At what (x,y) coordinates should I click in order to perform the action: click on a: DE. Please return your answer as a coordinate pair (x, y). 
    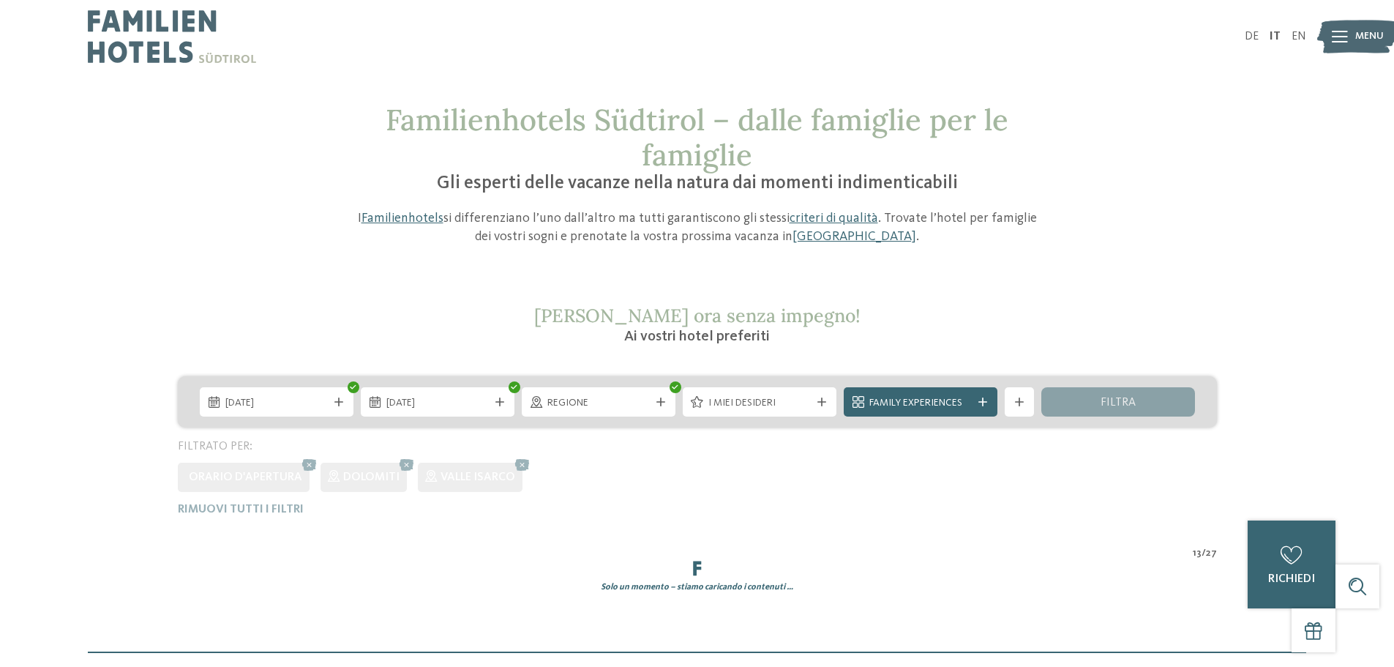
    Looking at the image, I should click on (1252, 37).